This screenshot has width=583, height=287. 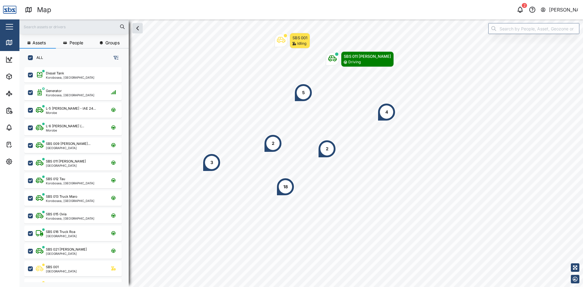 What do you see at coordinates (62, 196) in the screenshot?
I see `div: SBS 013 Truck Maro` at bounding box center [62, 196].